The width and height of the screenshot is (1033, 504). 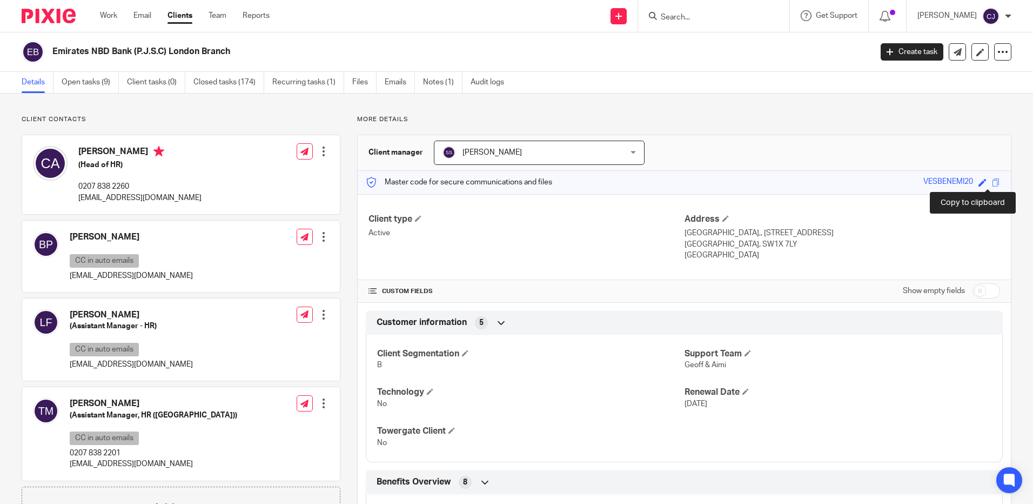 I want to click on h4: Client type, so click(x=526, y=219).